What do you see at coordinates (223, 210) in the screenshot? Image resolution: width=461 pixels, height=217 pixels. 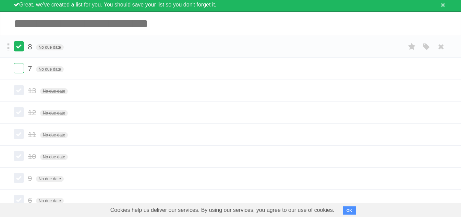 I see `span: Cookies help us deliver our services. By using our services, you agree to our use of cookies.` at bounding box center [223, 210].